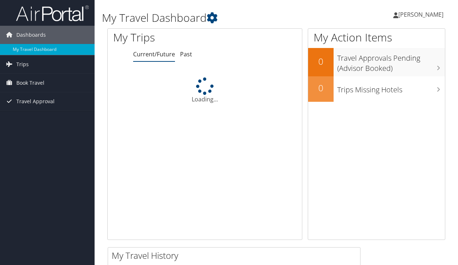 The width and height of the screenshot is (458, 265). I want to click on h3: Trips Missing Hotels, so click(391, 88).